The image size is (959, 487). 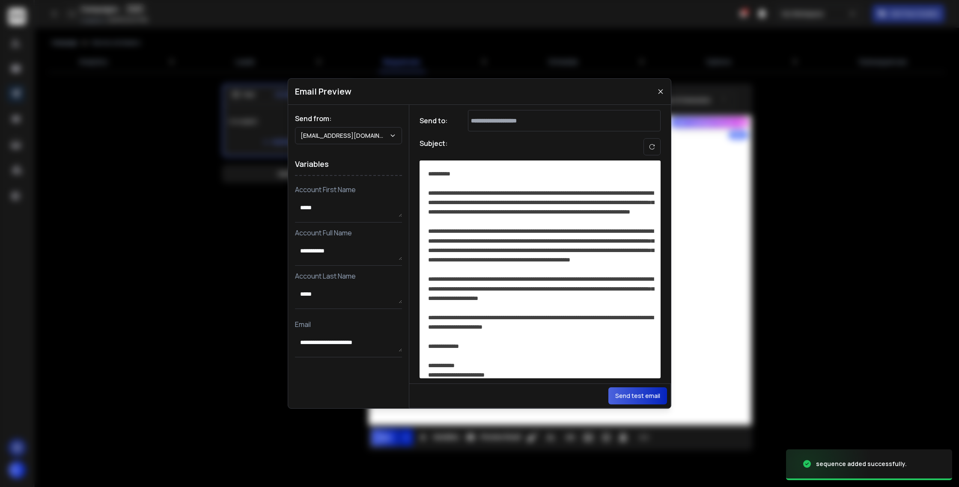 What do you see at coordinates (349, 325) in the screenshot?
I see `p: Email` at bounding box center [349, 325].